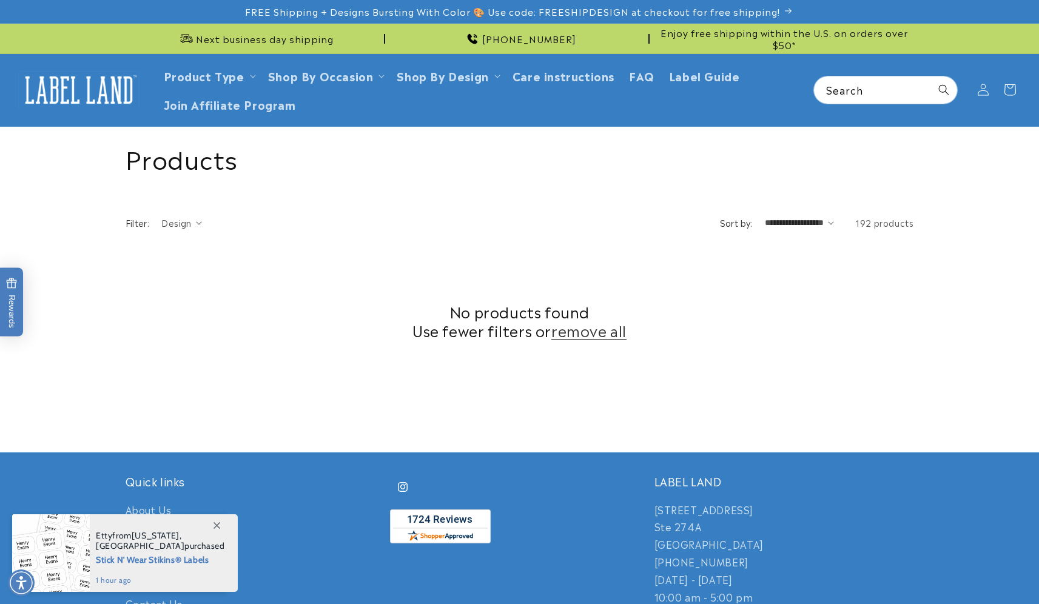  I want to click on a: Label Land, so click(79, 90).